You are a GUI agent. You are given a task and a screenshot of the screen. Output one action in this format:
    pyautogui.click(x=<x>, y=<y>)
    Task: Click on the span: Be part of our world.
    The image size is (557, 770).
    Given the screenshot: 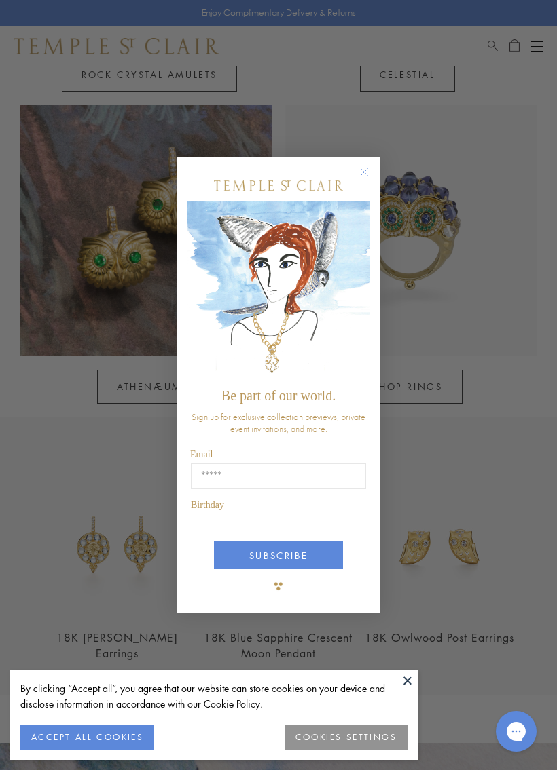 What is the action you would take?
    pyautogui.click(x=278, y=396)
    